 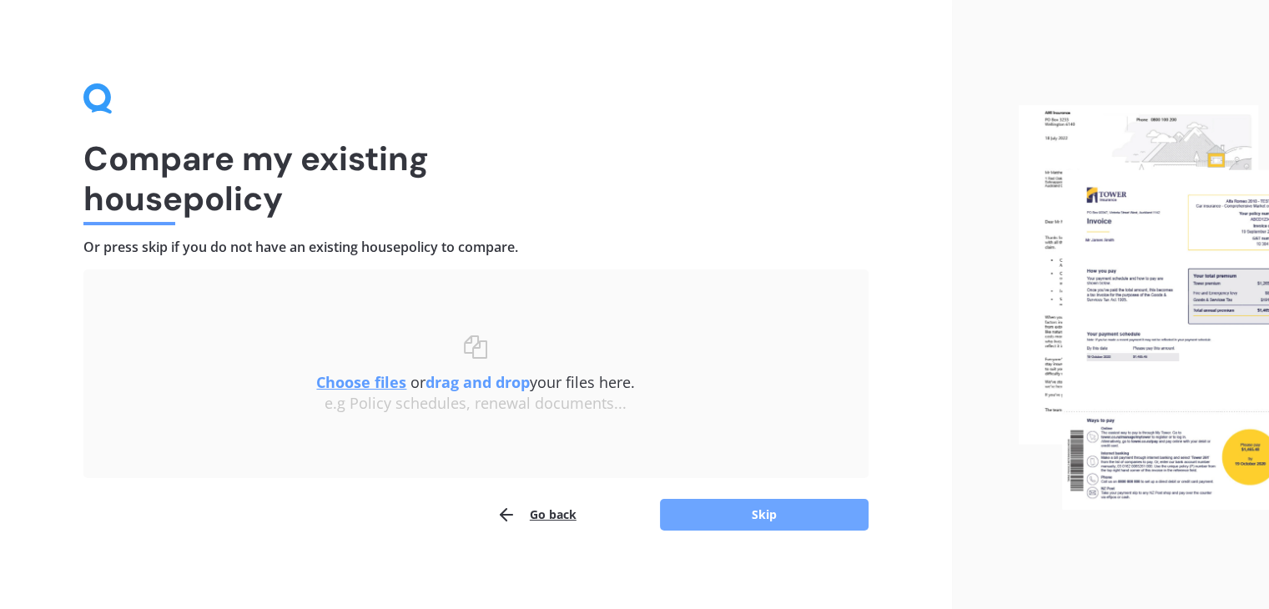 I want to click on img: files.webp, so click(x=1144, y=307).